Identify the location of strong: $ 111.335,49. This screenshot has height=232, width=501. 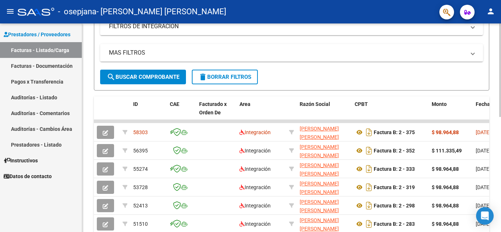
(446, 151).